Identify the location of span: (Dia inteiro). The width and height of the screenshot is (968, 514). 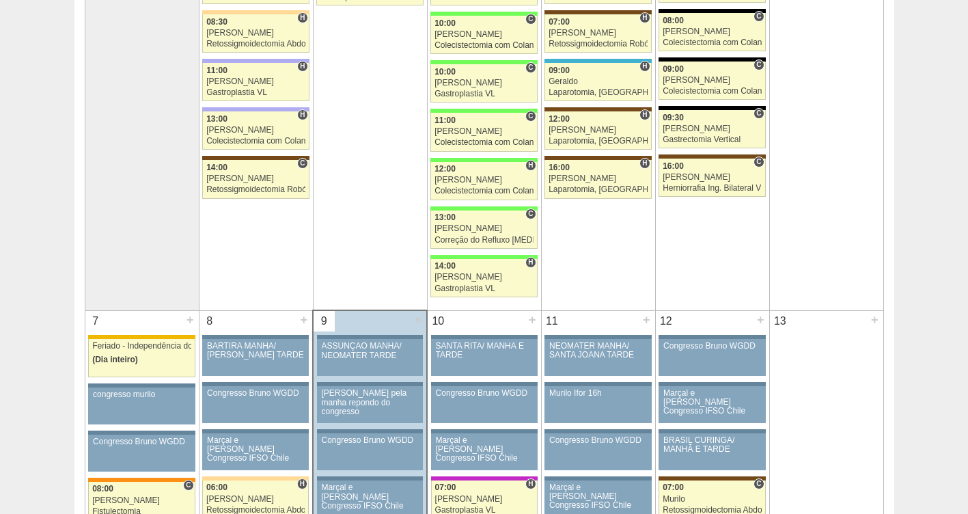
(115, 359).